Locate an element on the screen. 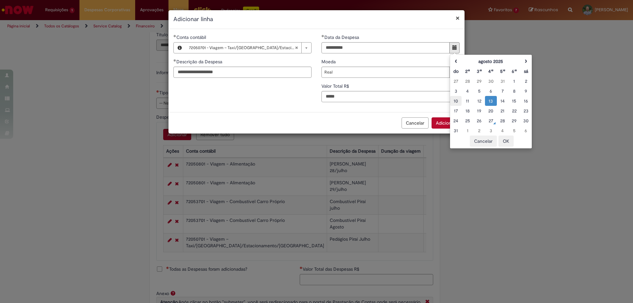 The height and width of the screenshot is (303, 633). div: 06 September 2025 Saturday is located at coordinates (526, 131).